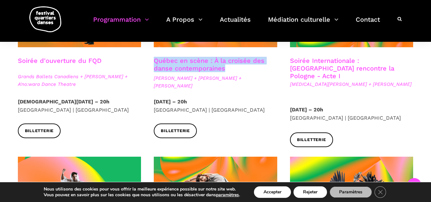  What do you see at coordinates (227, 195) in the screenshot?
I see `button: paramètres` at bounding box center [227, 195].